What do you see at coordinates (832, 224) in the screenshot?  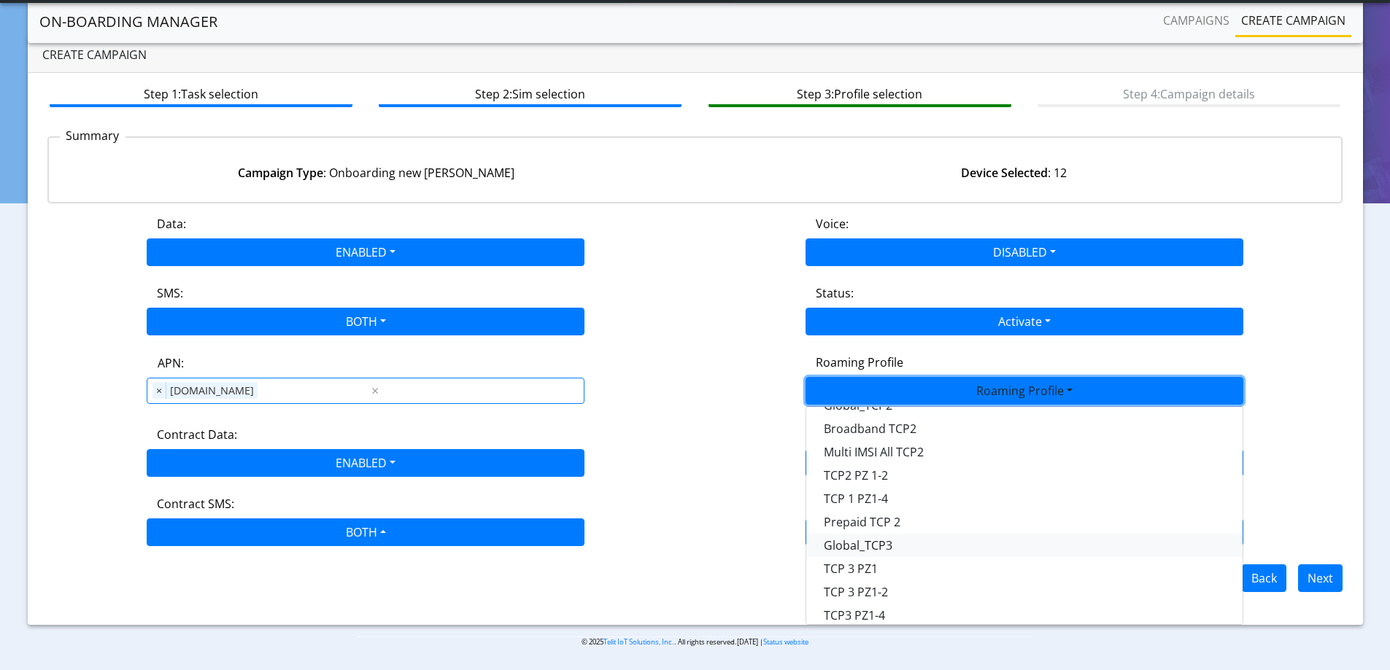 I see `label: Voice:` at bounding box center [832, 224].